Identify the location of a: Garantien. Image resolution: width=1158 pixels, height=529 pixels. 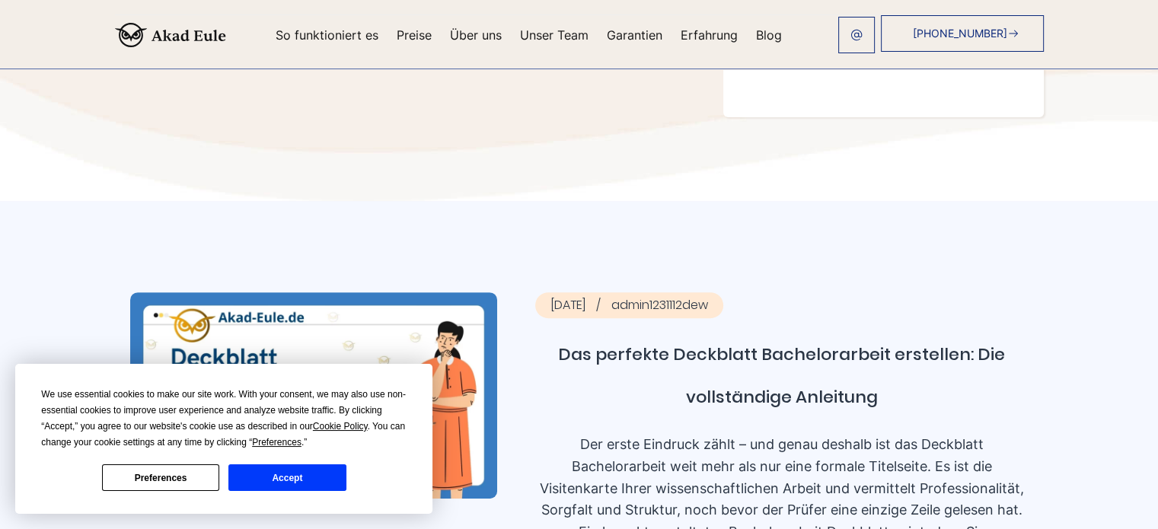
(634, 35).